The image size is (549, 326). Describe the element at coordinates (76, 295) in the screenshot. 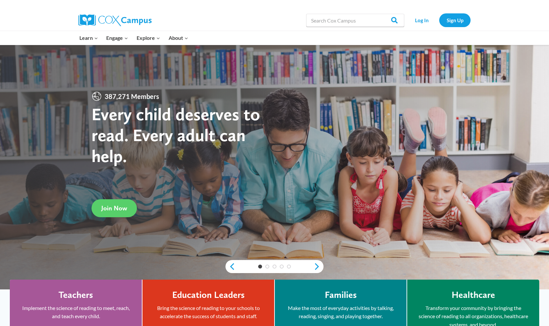

I see `h4: Teachers` at that location.